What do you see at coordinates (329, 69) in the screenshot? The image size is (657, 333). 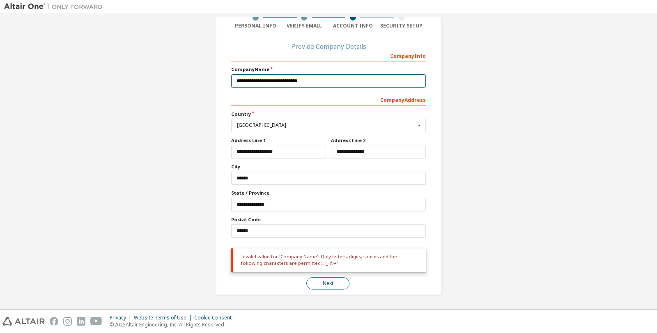 I see `label: Company Name` at bounding box center [329, 69].